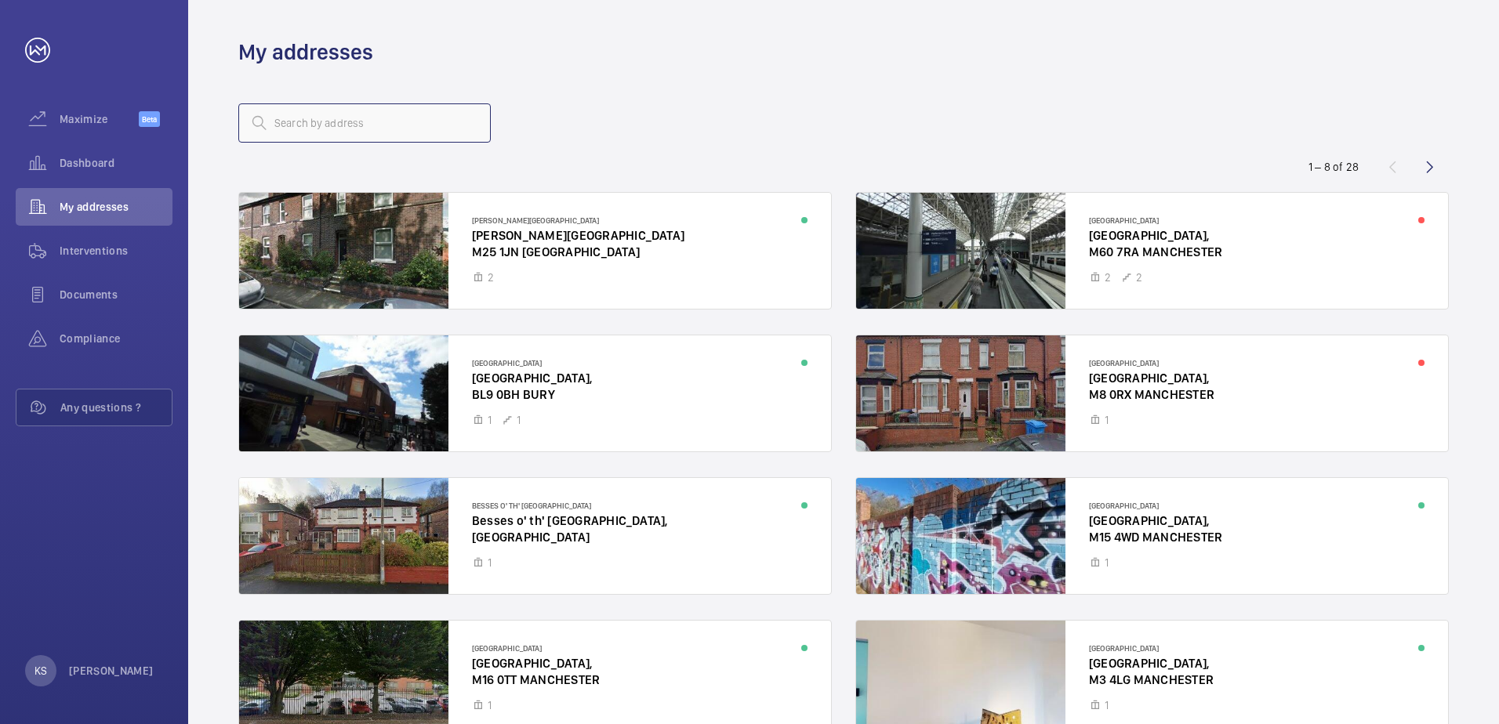 The width and height of the screenshot is (1499, 724). I want to click on span: Interventions, so click(116, 251).